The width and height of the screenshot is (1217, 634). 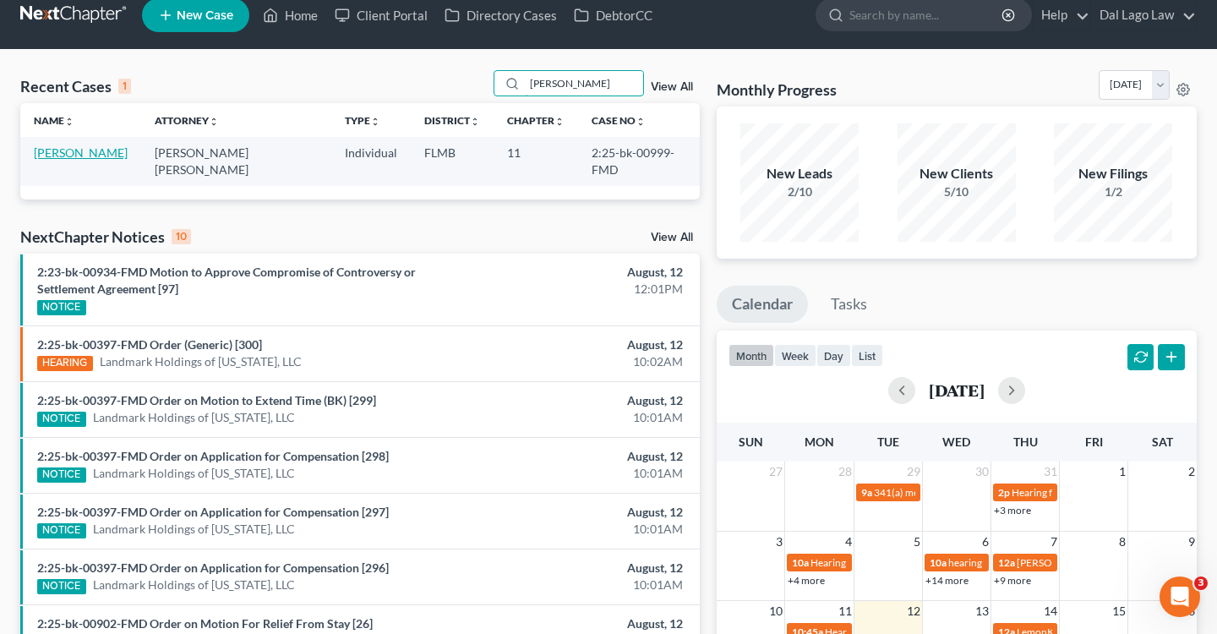 What do you see at coordinates (888, 441) in the screenshot?
I see `span: Tue` at bounding box center [888, 441].